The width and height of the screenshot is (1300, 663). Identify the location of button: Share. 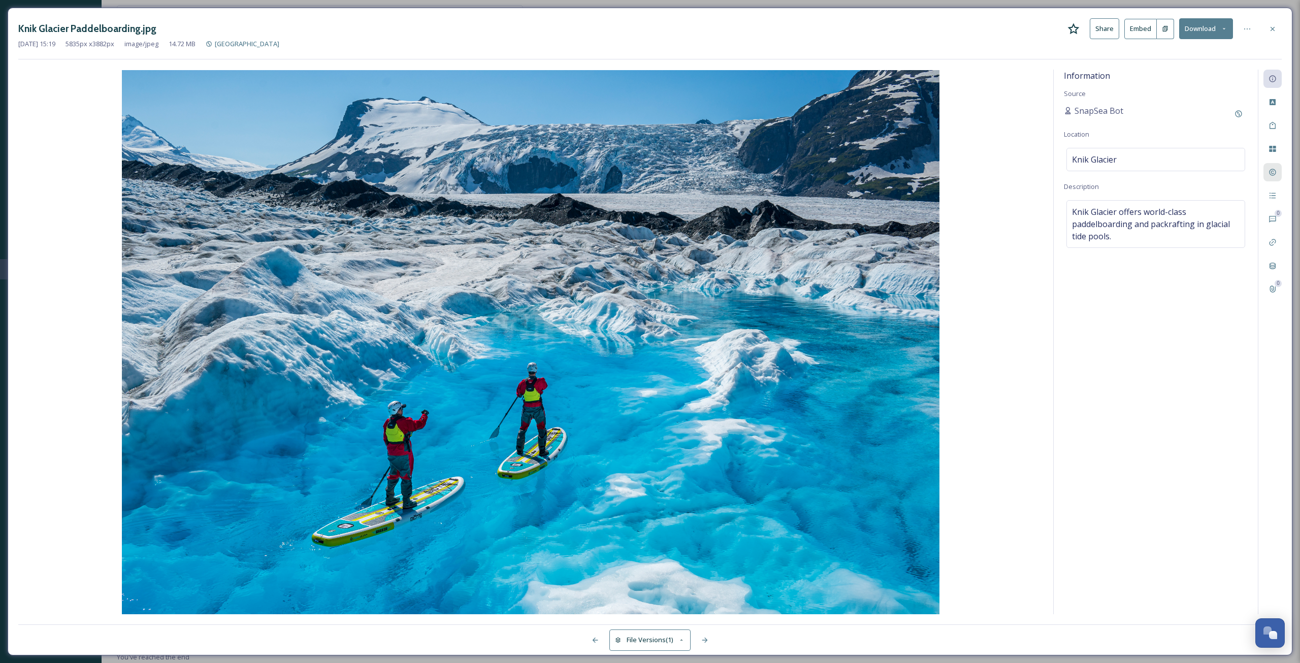
(1105, 28).